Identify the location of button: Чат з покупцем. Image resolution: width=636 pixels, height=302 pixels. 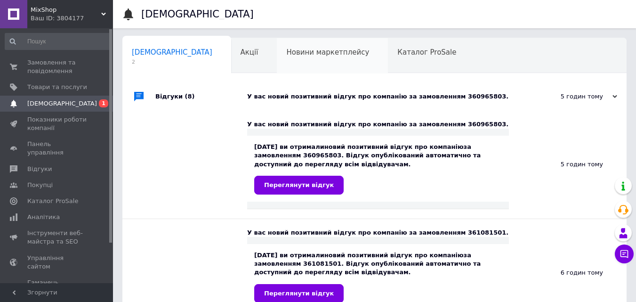
(624, 254).